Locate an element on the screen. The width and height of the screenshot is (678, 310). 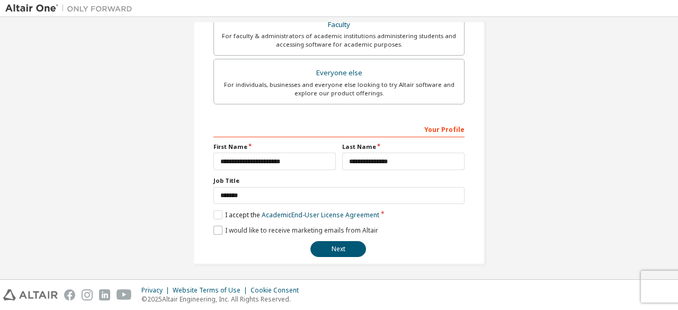
img: youtube.svg is located at coordinates (124, 294).